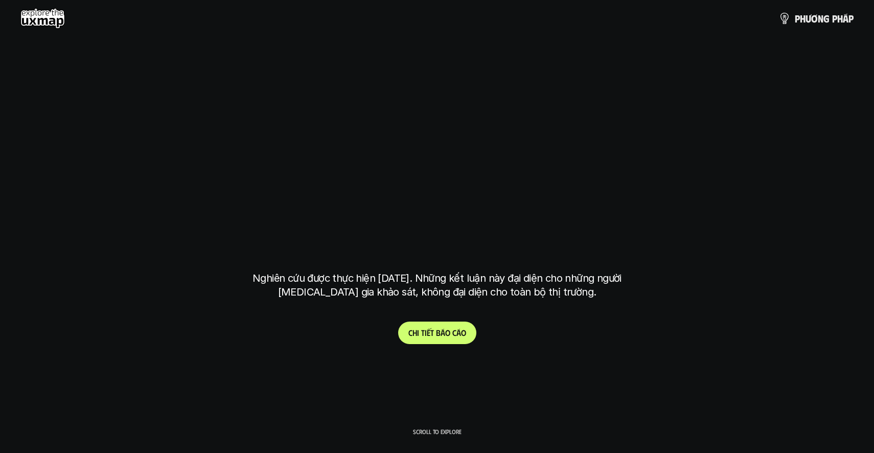 The image size is (874, 453). What do you see at coordinates (808, 18) in the screenshot?
I see `span: ư` at bounding box center [808, 18].